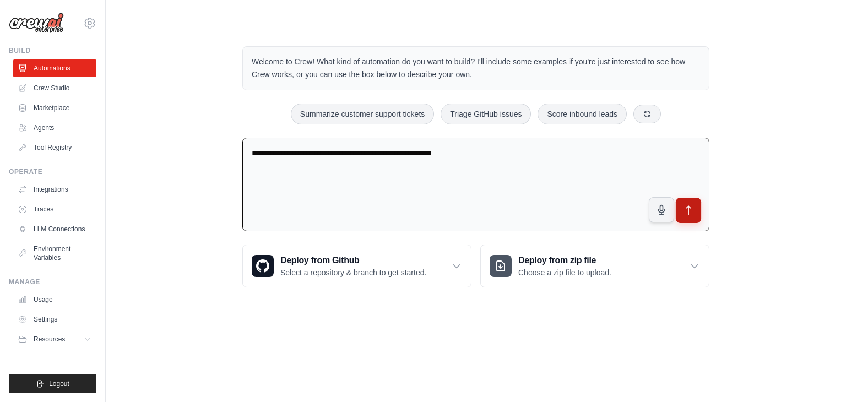  I want to click on a: Crew Studio, so click(55, 88).